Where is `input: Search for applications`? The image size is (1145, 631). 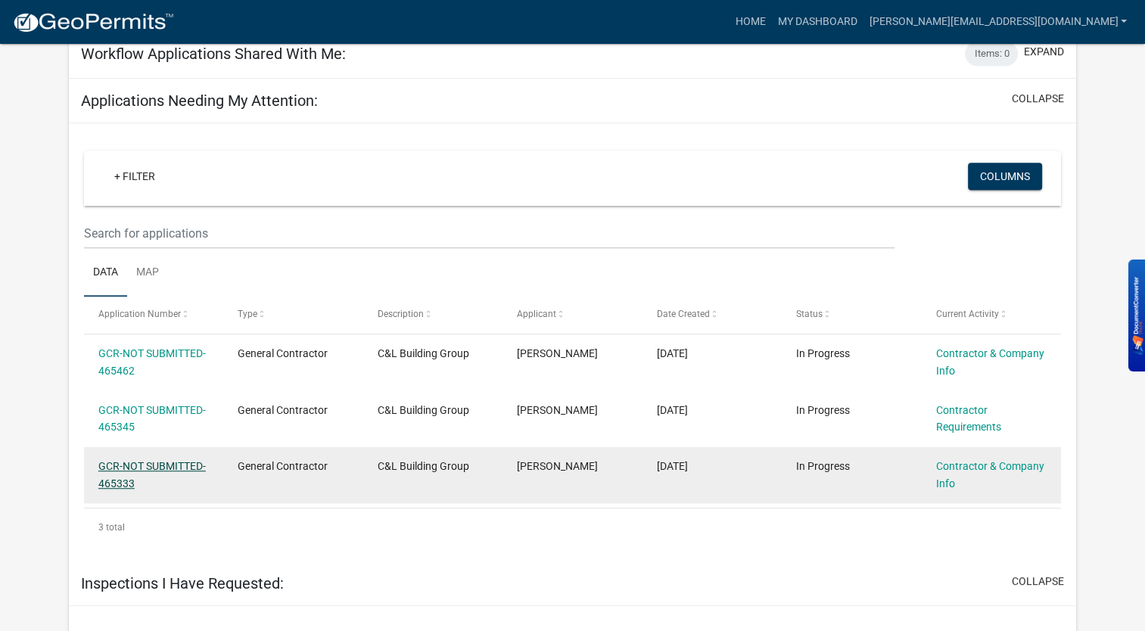 input: Search for applications is located at coordinates (489, 233).